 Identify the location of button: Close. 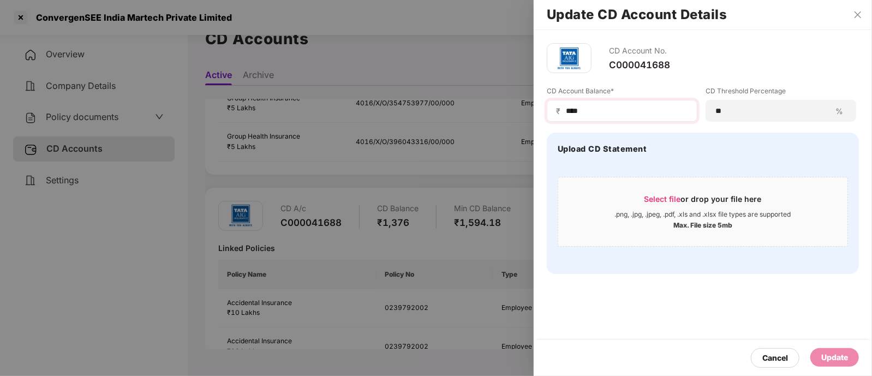
(857, 15).